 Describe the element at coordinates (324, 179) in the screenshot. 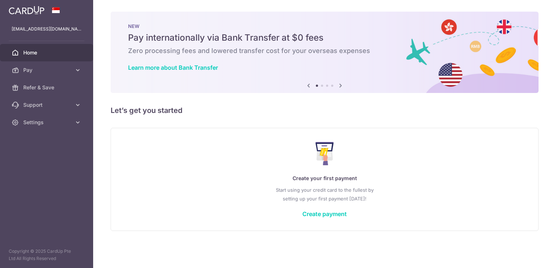

I see `p: Create your first payment` at that location.